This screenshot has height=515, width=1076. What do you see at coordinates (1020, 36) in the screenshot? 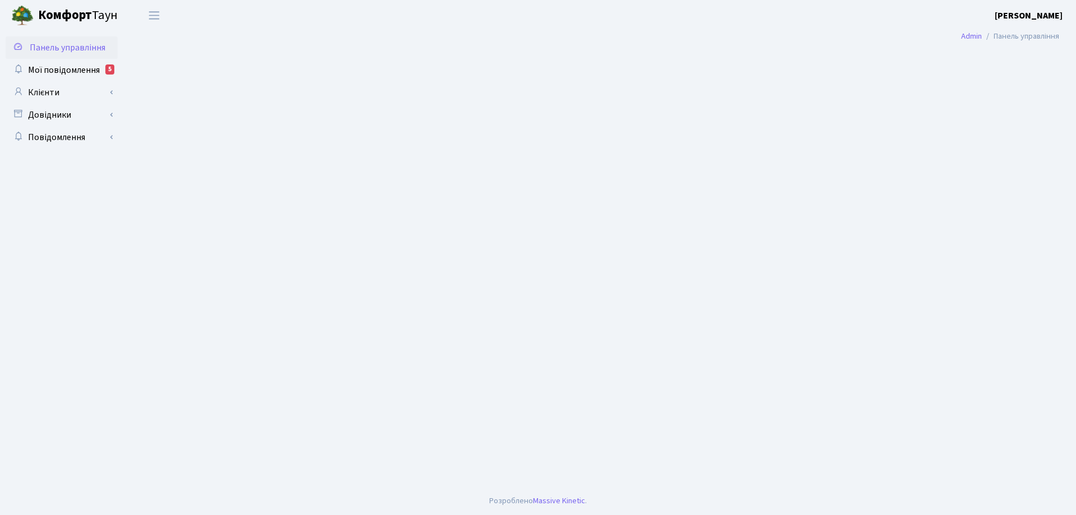
I see `li: Панель управління` at bounding box center [1020, 36].